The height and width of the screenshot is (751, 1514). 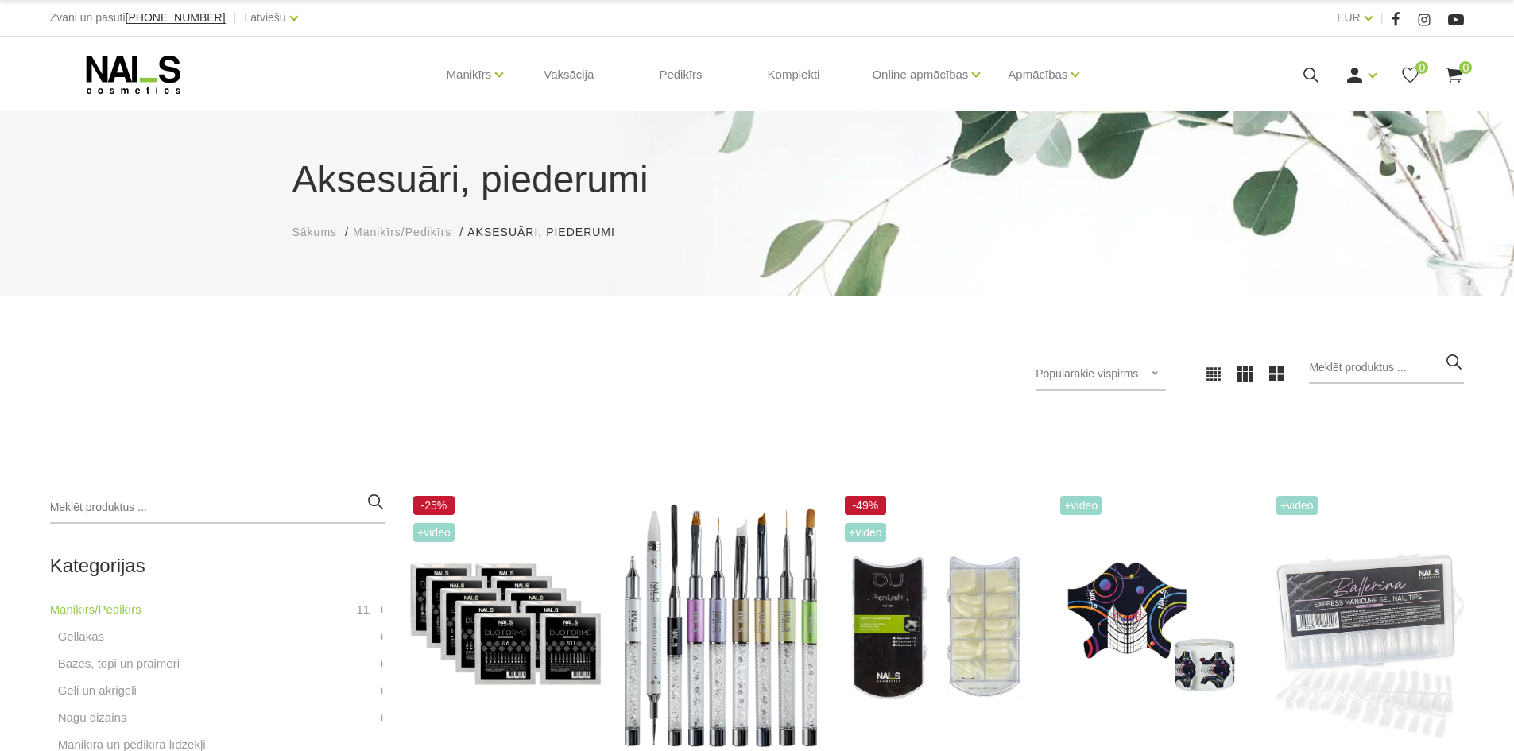 I want to click on h2: Kategorijas, so click(x=218, y=566).